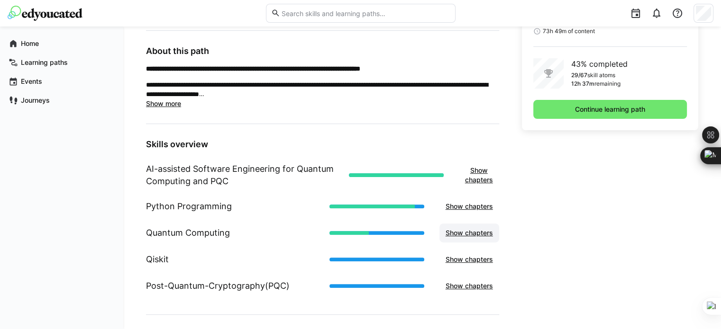 The width and height of the screenshot is (721, 329). Describe the element at coordinates (610, 110) in the screenshot. I see `span: Continue learning path` at that location.